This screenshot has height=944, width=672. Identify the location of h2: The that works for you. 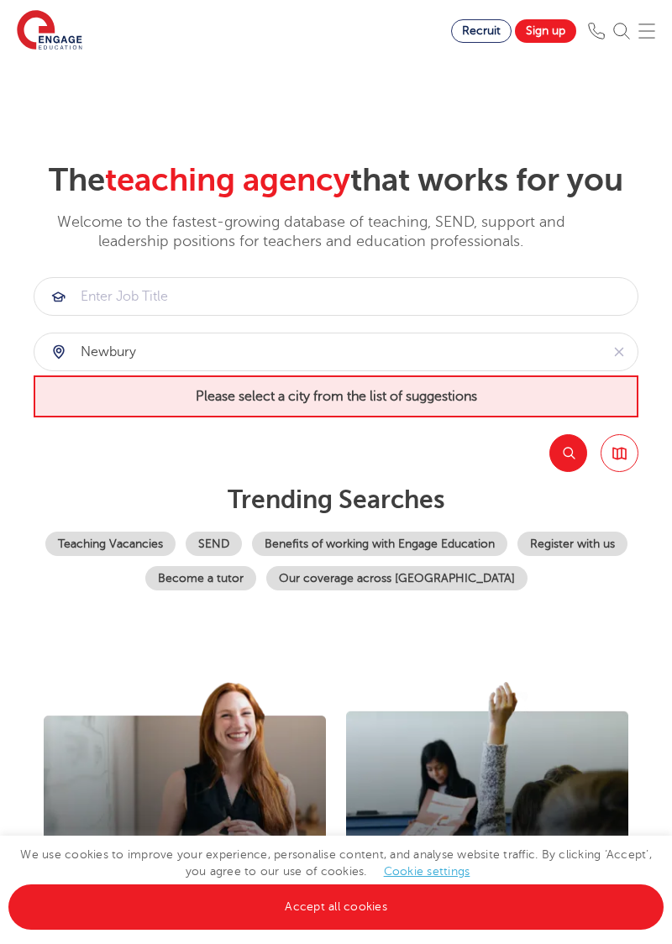
(336, 181).